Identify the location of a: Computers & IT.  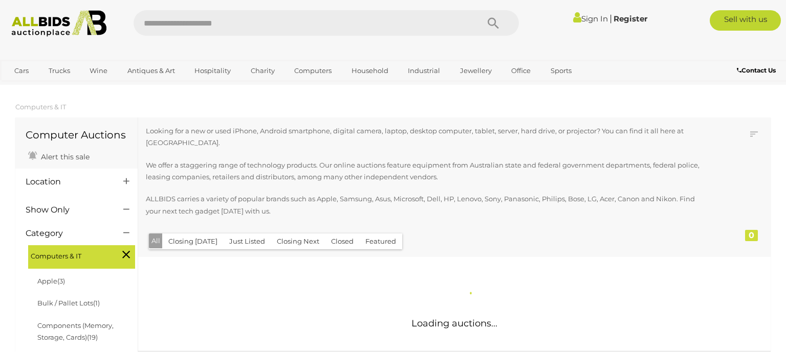
(40, 107).